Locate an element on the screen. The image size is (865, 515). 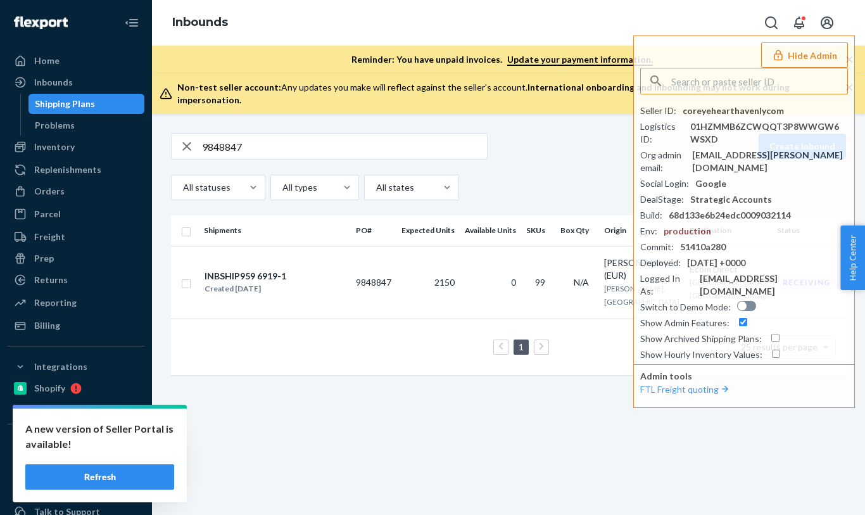
div: Freight is located at coordinates (49, 237).